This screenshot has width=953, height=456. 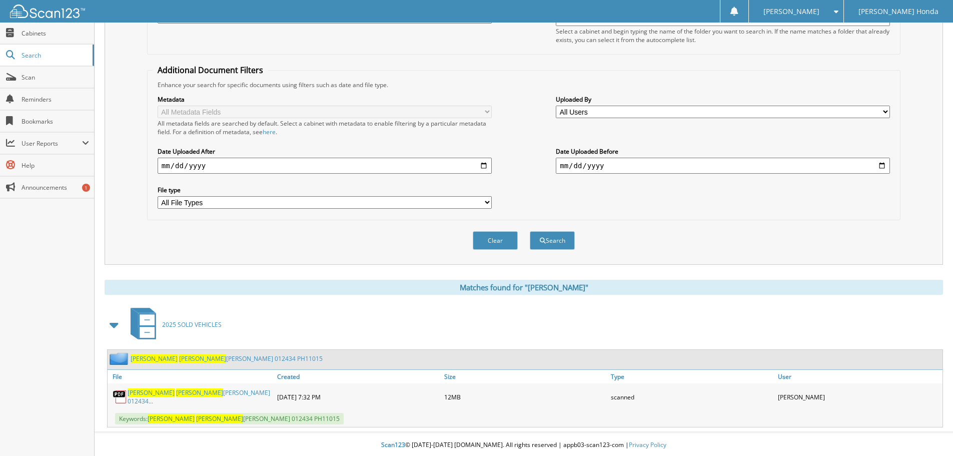 I want to click on a: Size, so click(x=525, y=376).